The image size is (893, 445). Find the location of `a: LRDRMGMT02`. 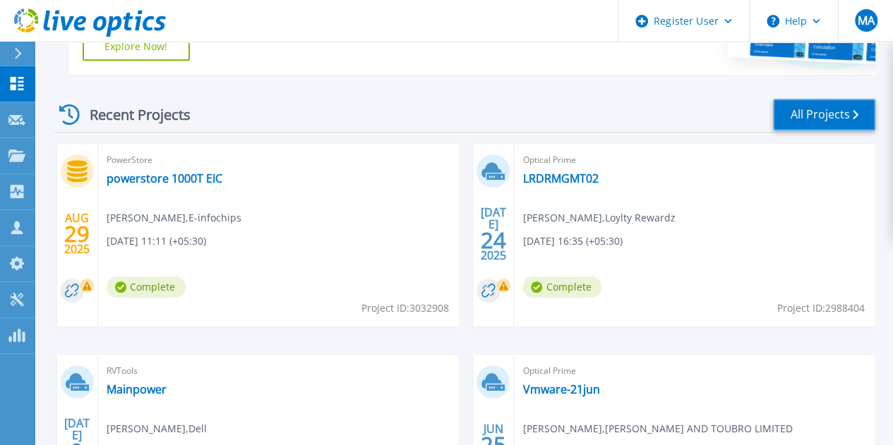

a: LRDRMGMT02 is located at coordinates (560, 179).